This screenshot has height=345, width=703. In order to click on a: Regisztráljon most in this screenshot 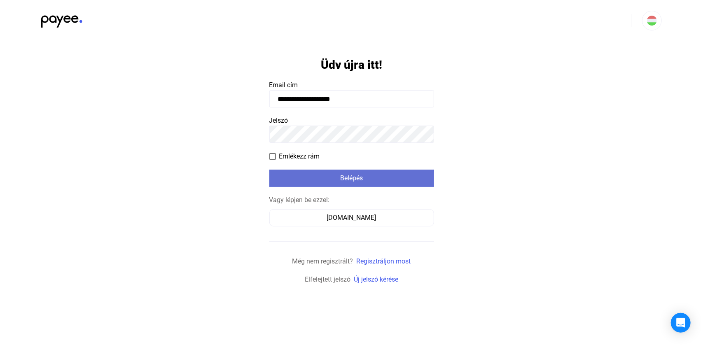, I will do `click(384, 261)`.